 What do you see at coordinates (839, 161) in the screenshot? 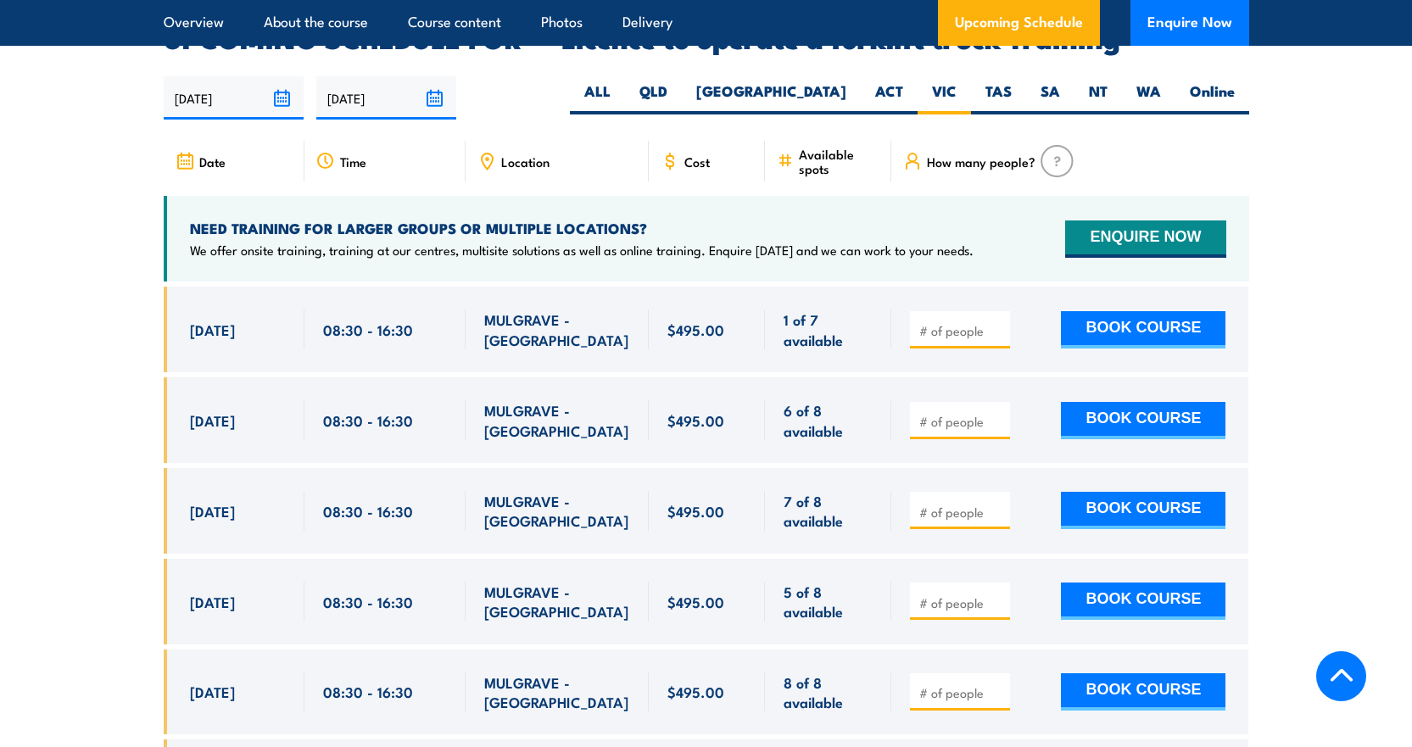
I see `span: Available spots` at bounding box center [839, 161].